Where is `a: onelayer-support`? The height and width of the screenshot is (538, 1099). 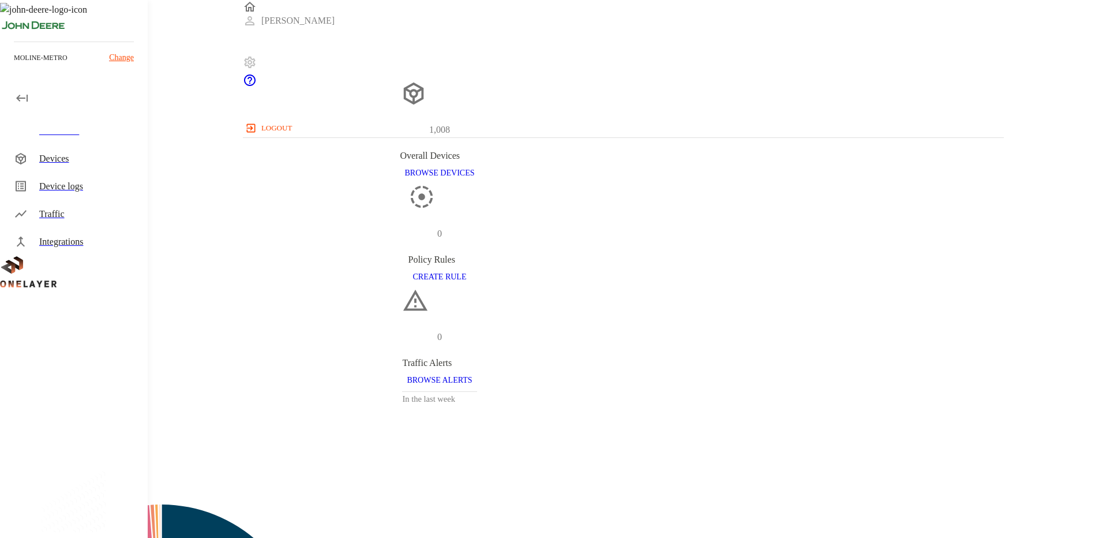
a: onelayer-support is located at coordinates (250, 84).